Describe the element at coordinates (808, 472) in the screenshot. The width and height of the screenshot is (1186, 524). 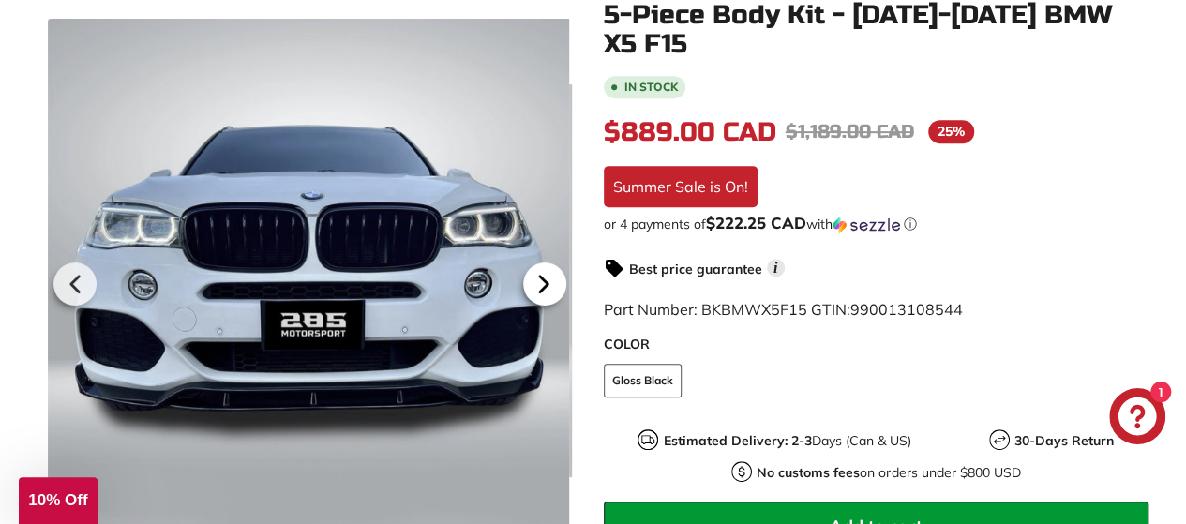
I see `strong: No customs fees` at that location.